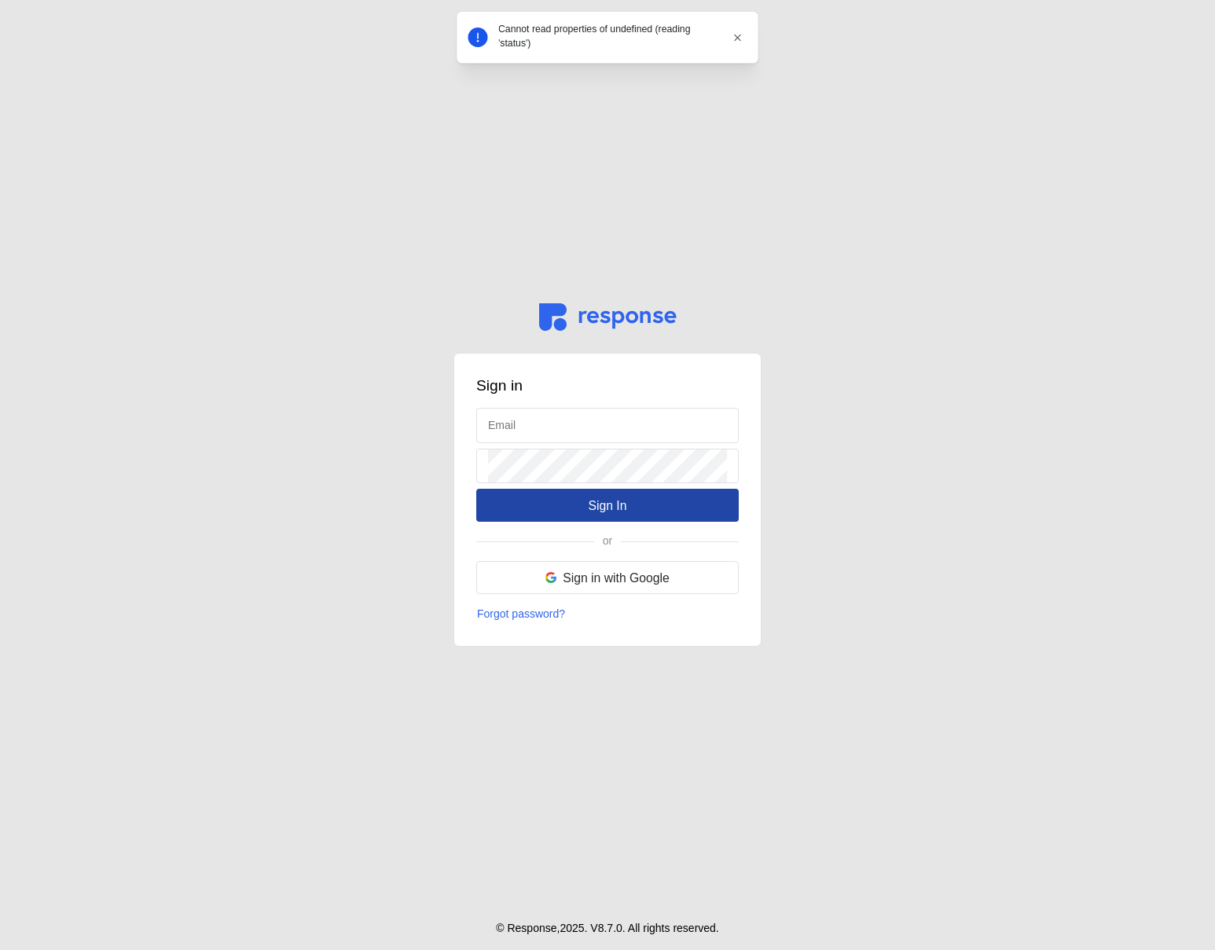 This screenshot has height=950, width=1215. Describe the element at coordinates (612, 37) in the screenshot. I see `div: Cannot read properties of undefined (reading 'status')` at that location.